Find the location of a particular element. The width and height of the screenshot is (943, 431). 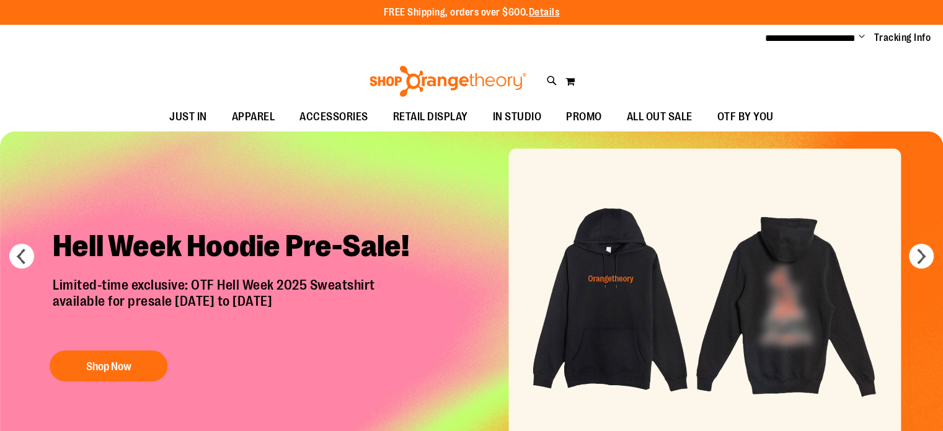

span: RETAIL DISPLAY is located at coordinates (430, 117).